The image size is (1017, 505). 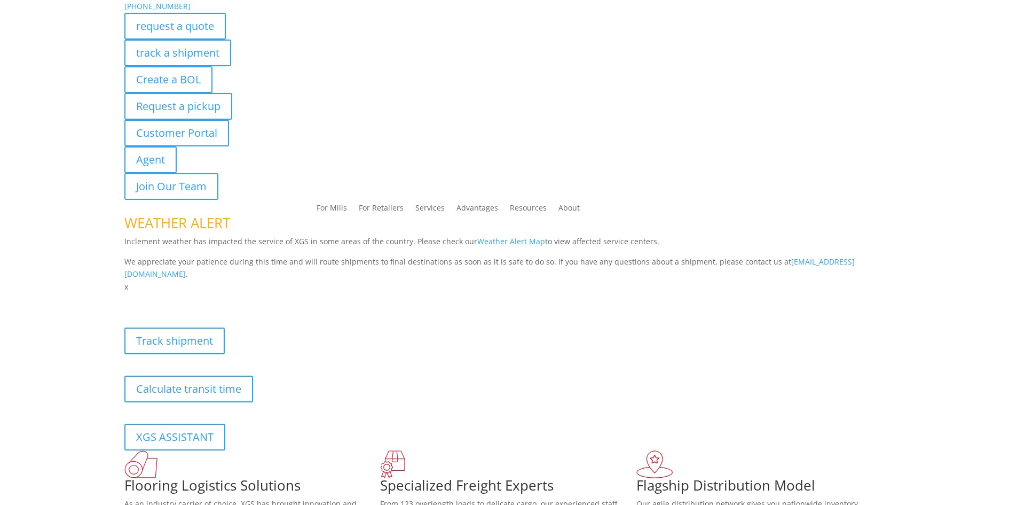 What do you see at coordinates (655, 464) in the screenshot?
I see `img: xgs-icon-flagship-distribution-model-red` at bounding box center [655, 464].